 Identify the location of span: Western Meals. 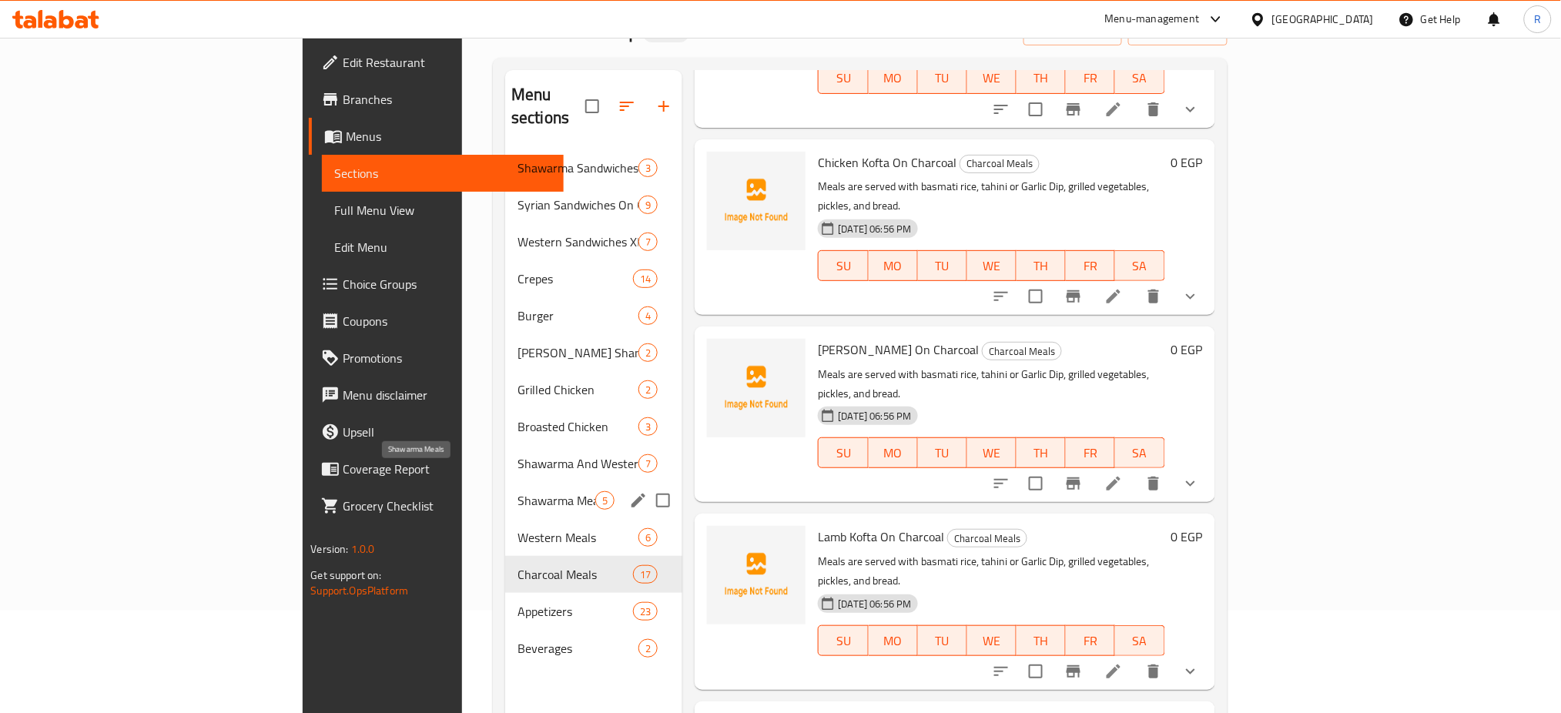
(578, 538).